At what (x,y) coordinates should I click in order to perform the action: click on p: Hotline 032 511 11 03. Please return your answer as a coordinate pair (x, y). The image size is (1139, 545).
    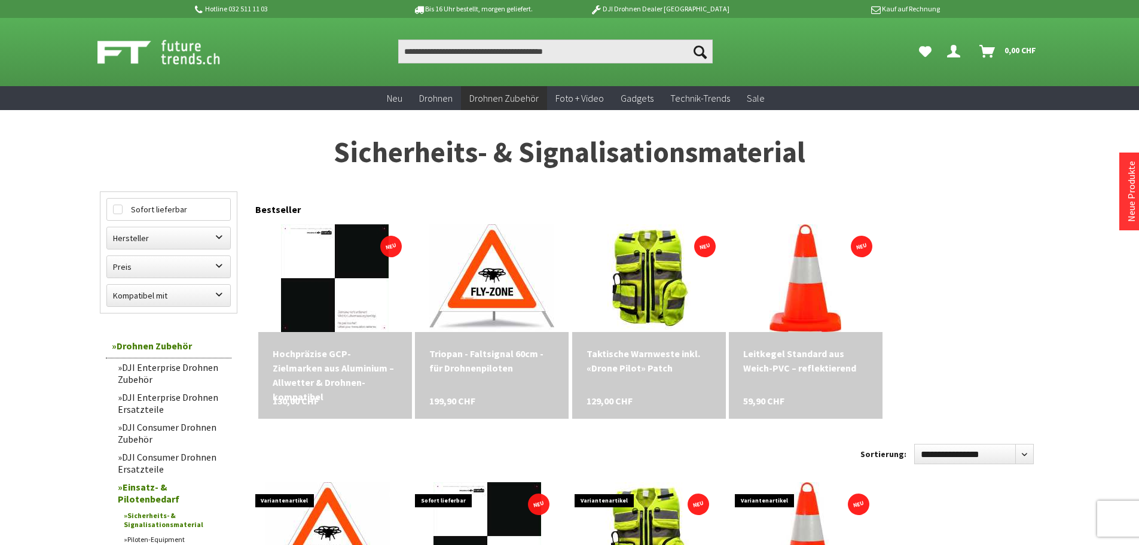
    Looking at the image, I should click on (287, 9).